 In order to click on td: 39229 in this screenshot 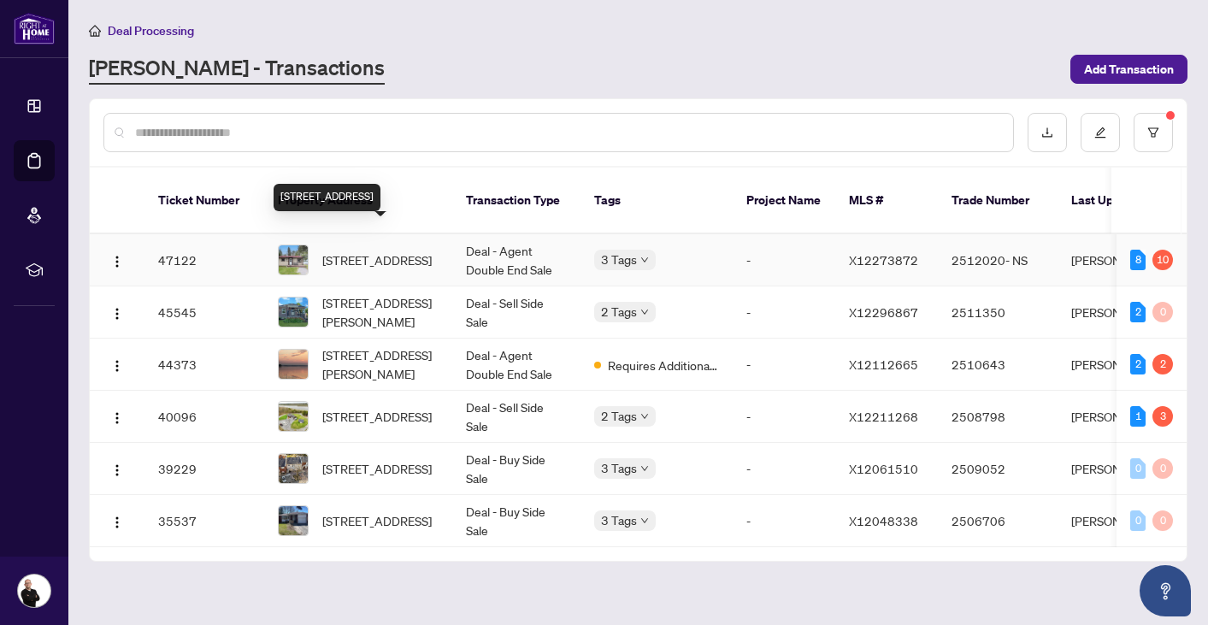, I will do `click(204, 468)`.